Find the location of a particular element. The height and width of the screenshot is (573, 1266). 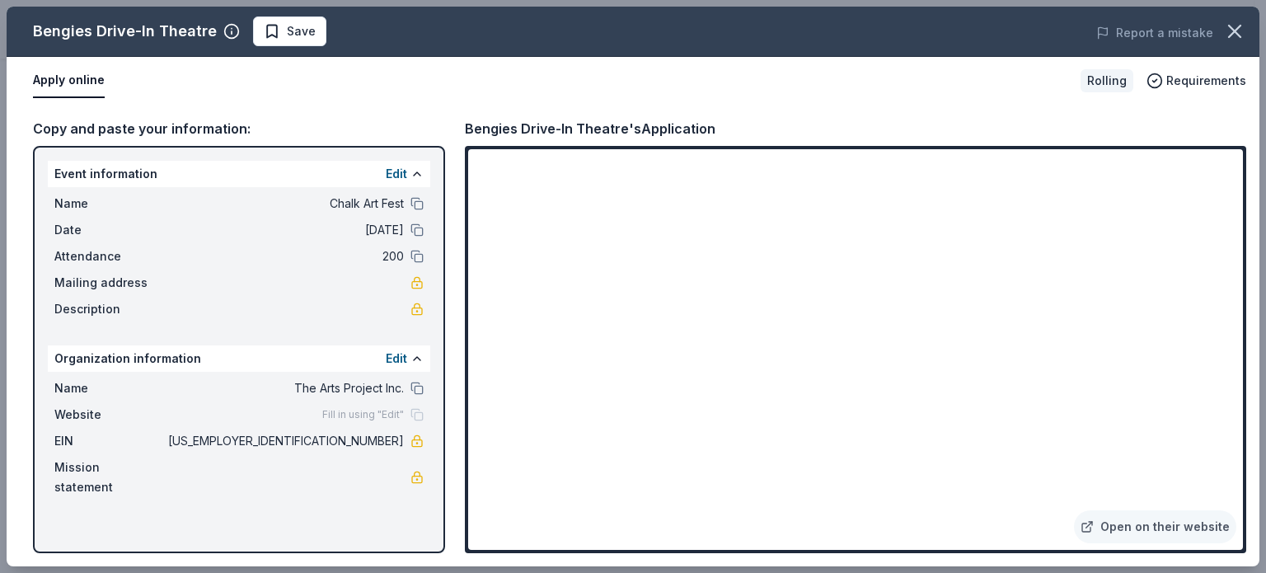

div: Bengies Drive-In Theatre is located at coordinates (124, 31).